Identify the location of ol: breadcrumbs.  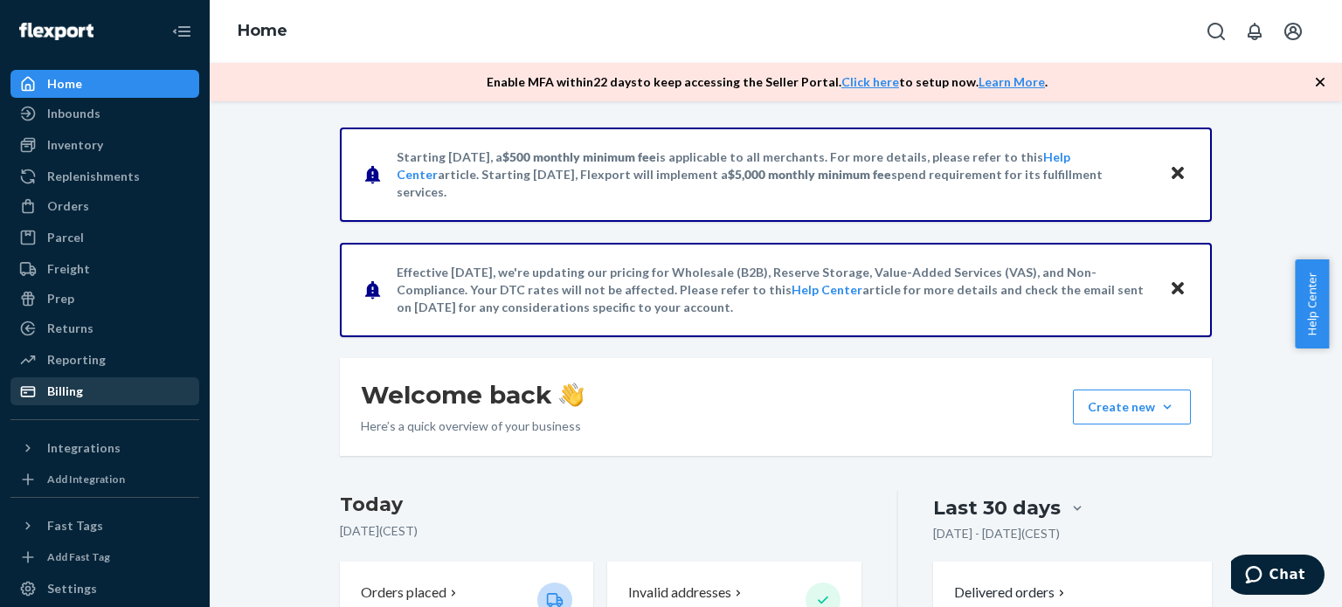
(262, 31).